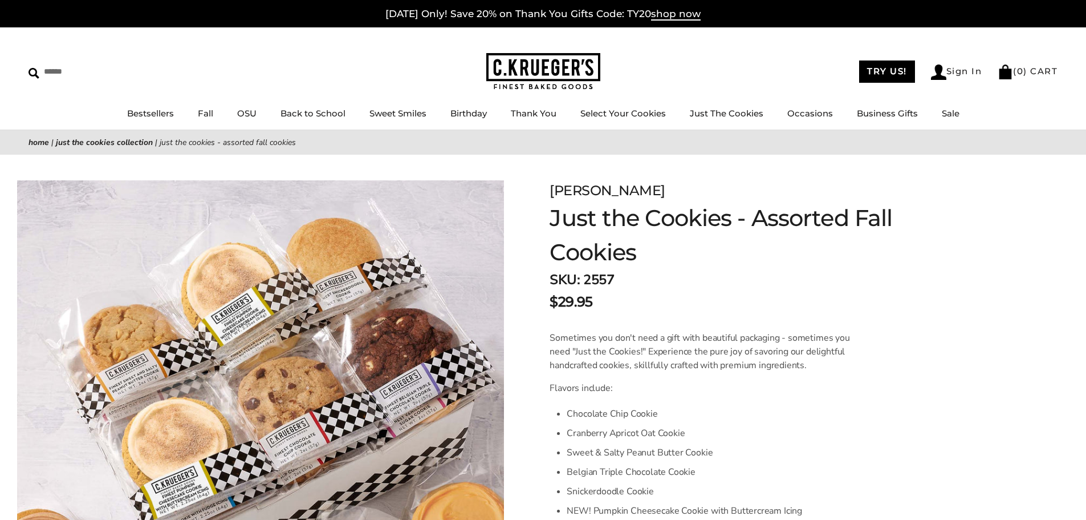  What do you see at coordinates (544, 71) in the screenshot?
I see `img: C.KRUEGER'S` at bounding box center [544, 71].